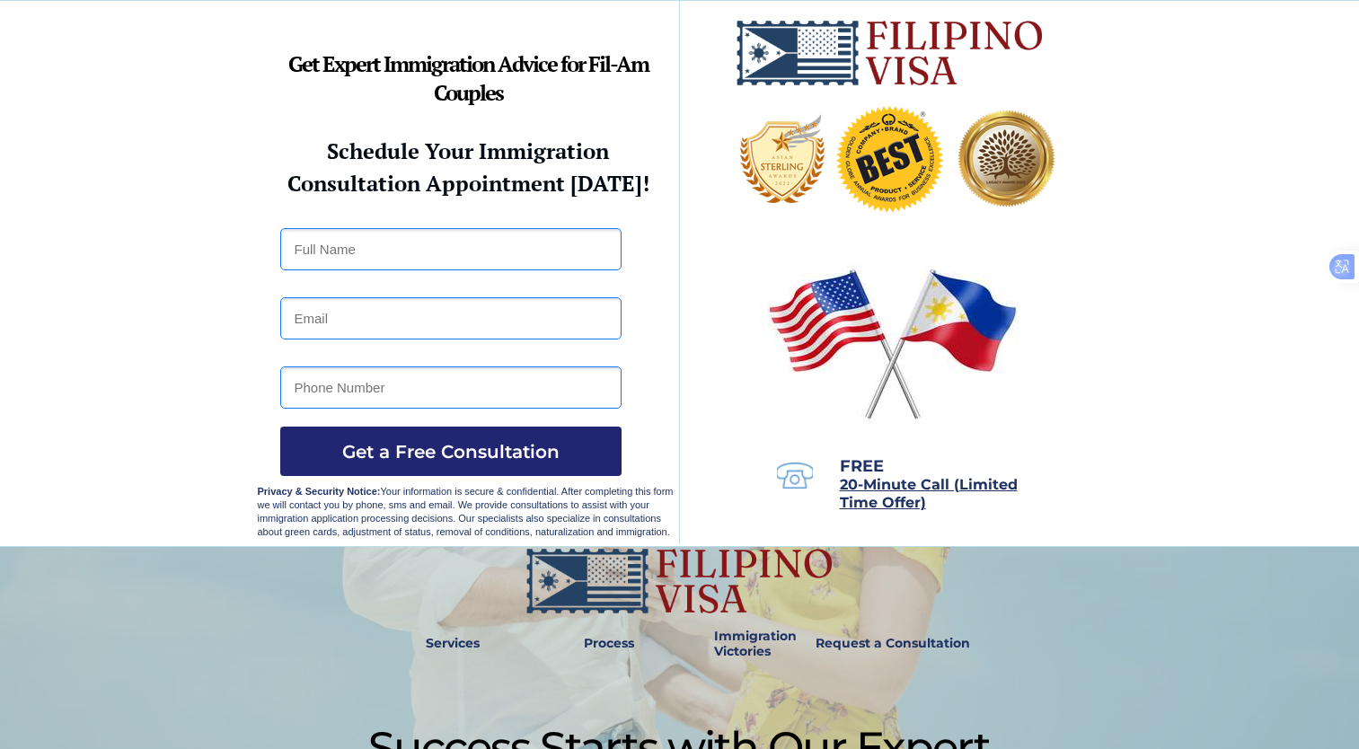  Describe the element at coordinates (468, 78) in the screenshot. I see `strong: Get Expert Immigration Advice for Fil-Am Couples` at that location.